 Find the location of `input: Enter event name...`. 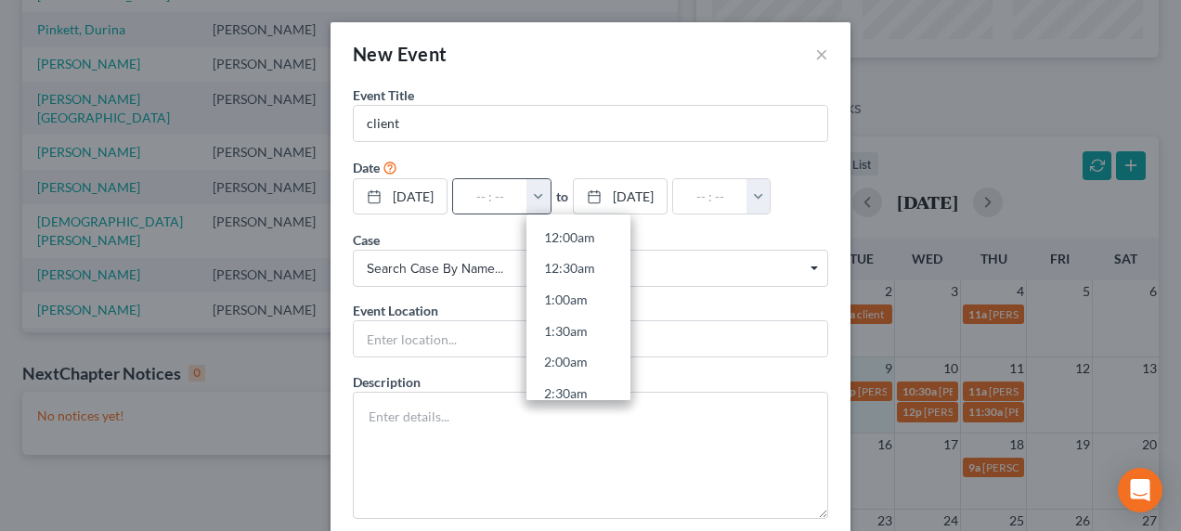

input: Enter event name... is located at coordinates (590, 123).